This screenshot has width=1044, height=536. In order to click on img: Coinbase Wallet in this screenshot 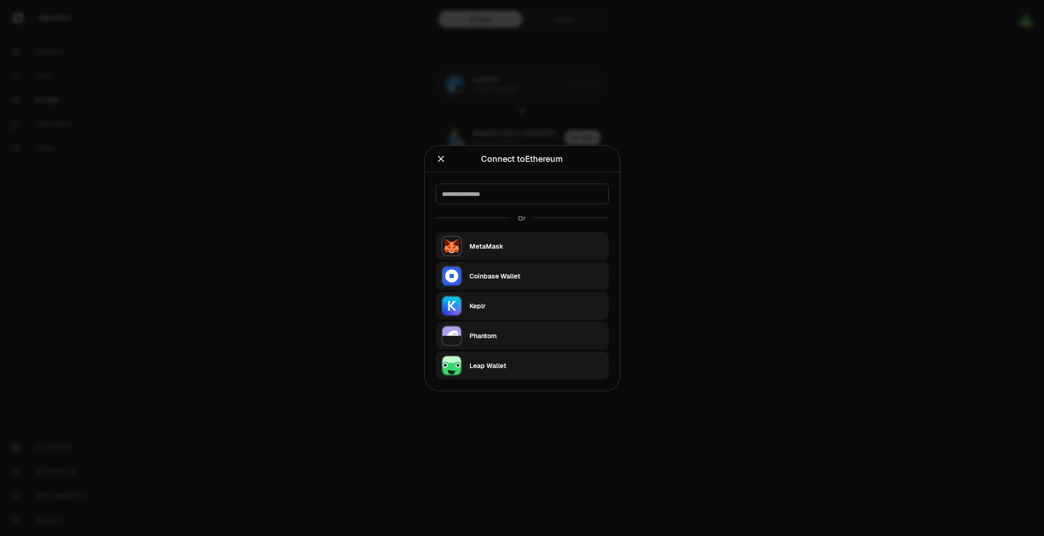, I will do `click(451, 276)`.